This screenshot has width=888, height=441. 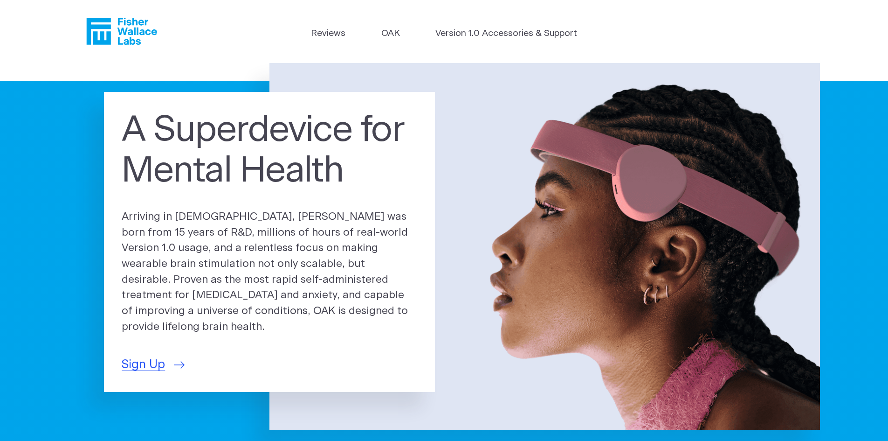 What do you see at coordinates (122, 31) in the screenshot?
I see `a: Fisher Wallace` at bounding box center [122, 31].